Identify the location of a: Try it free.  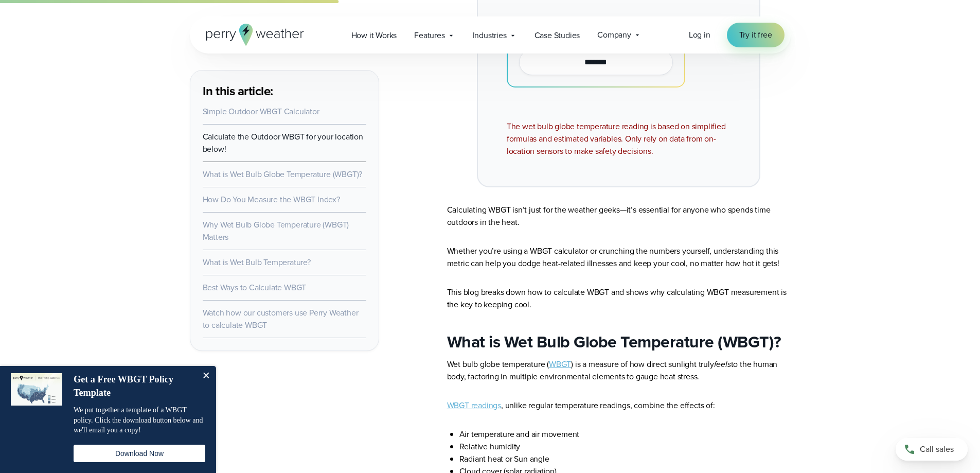
(756, 35).